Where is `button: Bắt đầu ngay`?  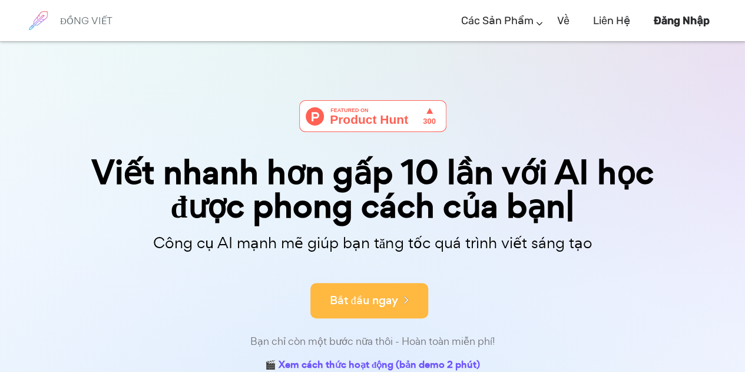
button: Bắt đầu ngay is located at coordinates (369, 300).